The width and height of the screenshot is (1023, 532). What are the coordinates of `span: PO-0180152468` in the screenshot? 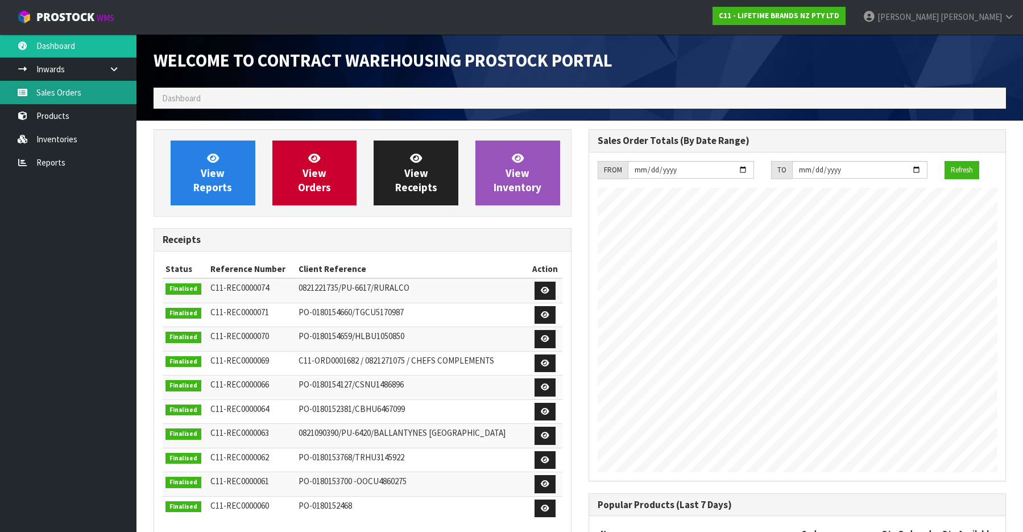 It's located at (325, 505).